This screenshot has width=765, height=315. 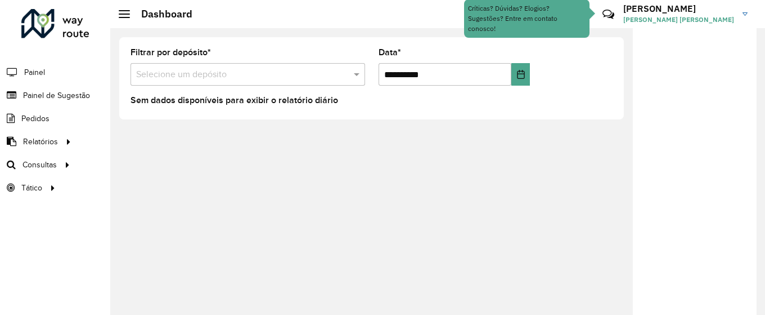 I want to click on button: Choose Date, so click(x=521, y=74).